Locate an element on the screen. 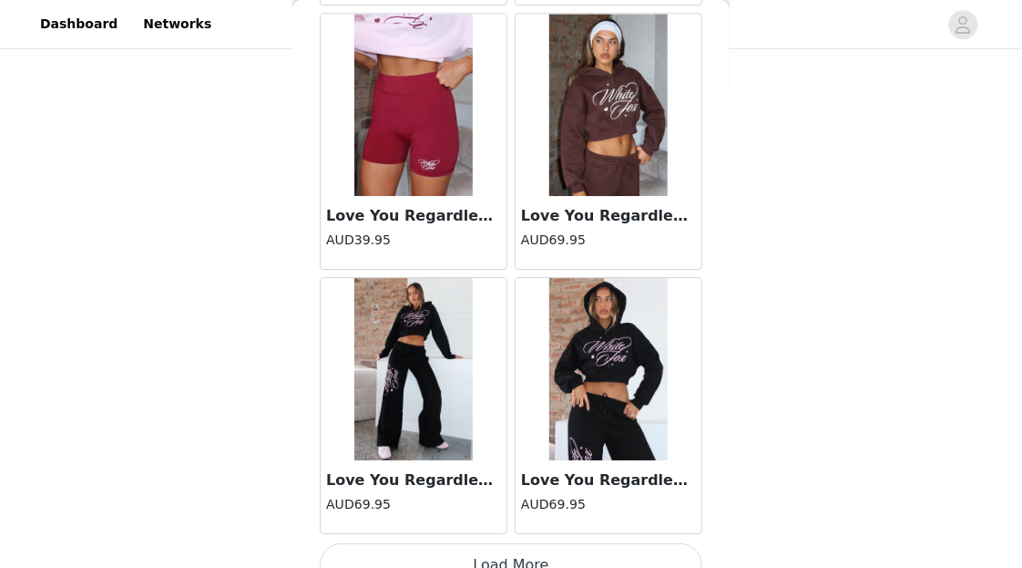 This screenshot has height=568, width=1022. h3: Love You Regardless Cropped Zip Front Hoodie Chocolate is located at coordinates (609, 216).